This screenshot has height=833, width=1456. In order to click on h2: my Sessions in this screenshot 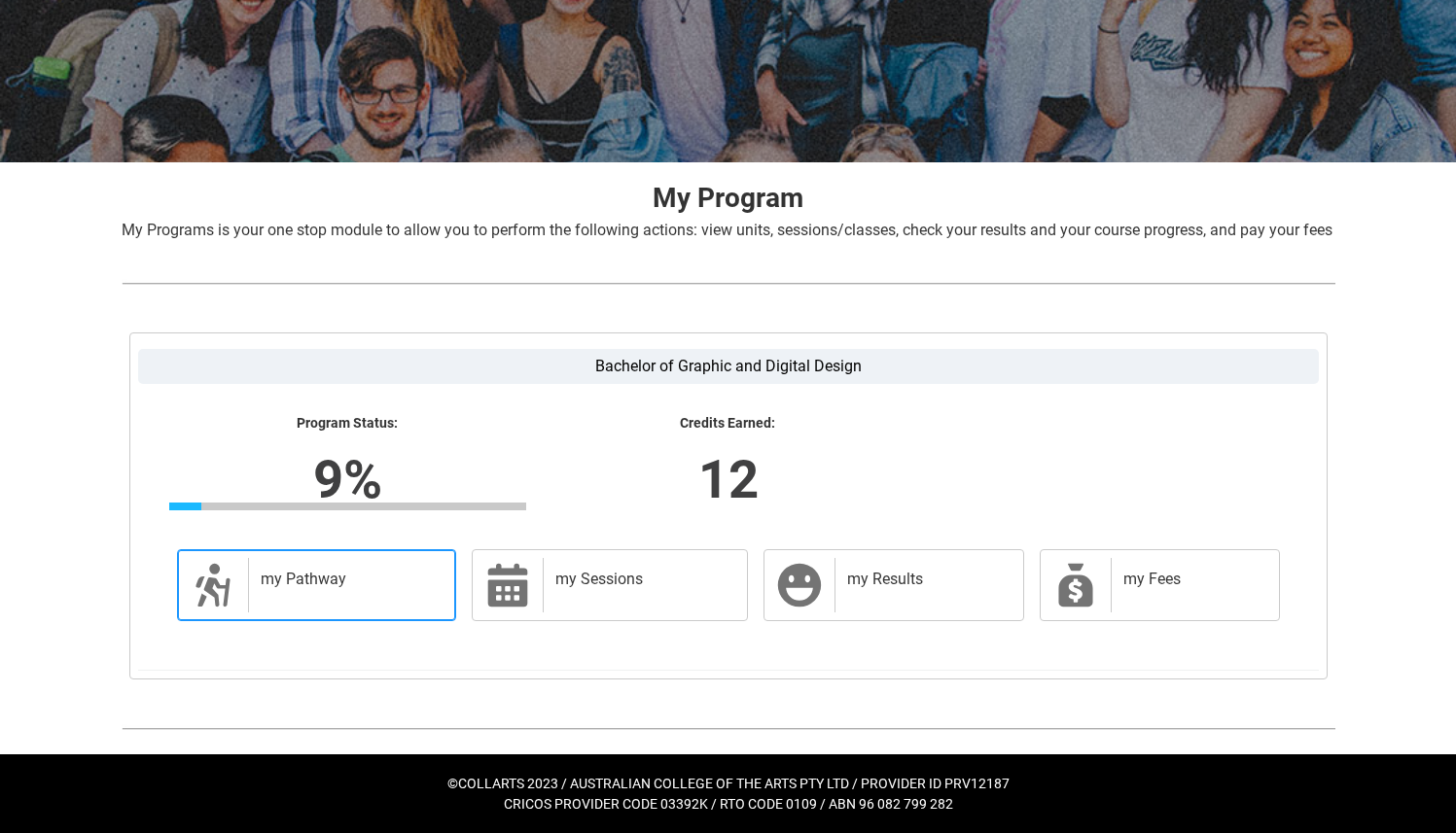, I will do `click(641, 579)`.